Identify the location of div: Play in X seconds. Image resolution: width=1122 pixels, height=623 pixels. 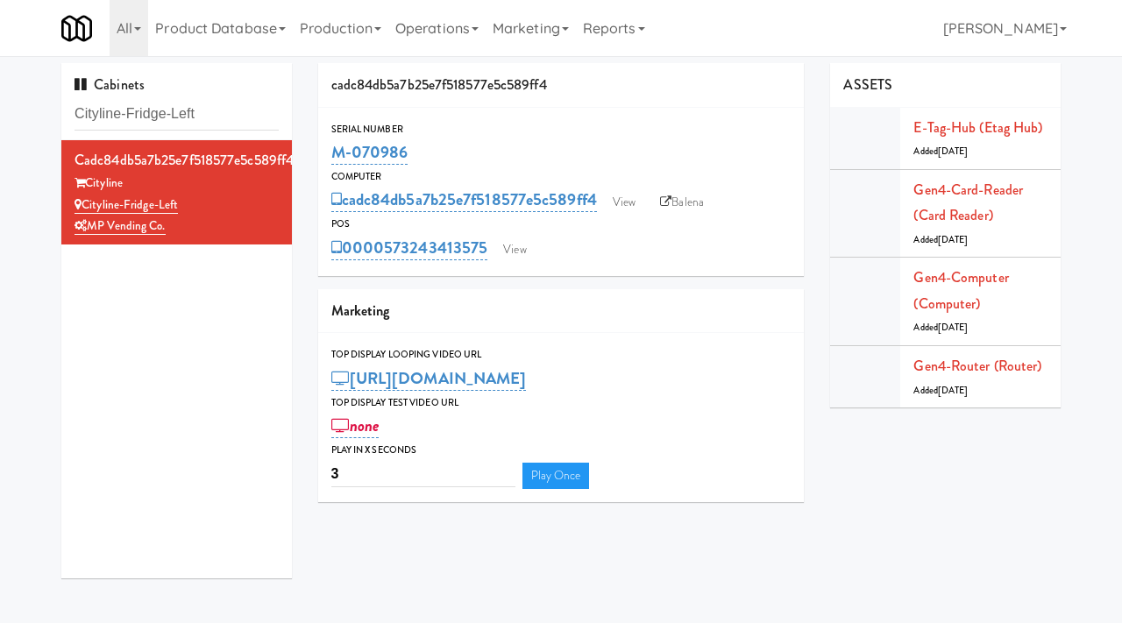
(561, 450).